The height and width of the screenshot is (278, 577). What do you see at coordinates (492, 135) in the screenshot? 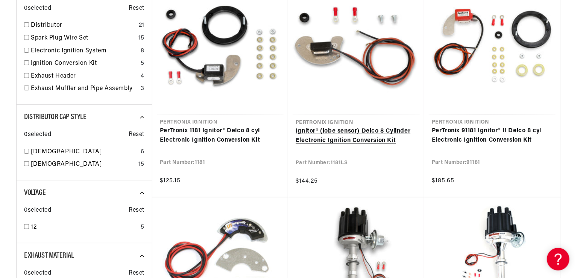
I see `a: PerTronix 91181 Ignitor® II Delco 8 cyl Electronic Ignition Conversion Kit` at bounding box center [492, 135].